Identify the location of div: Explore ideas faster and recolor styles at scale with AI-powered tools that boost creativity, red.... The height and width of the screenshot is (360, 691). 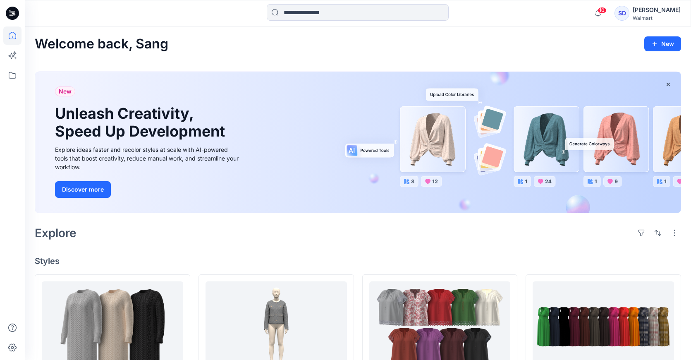
(148, 158).